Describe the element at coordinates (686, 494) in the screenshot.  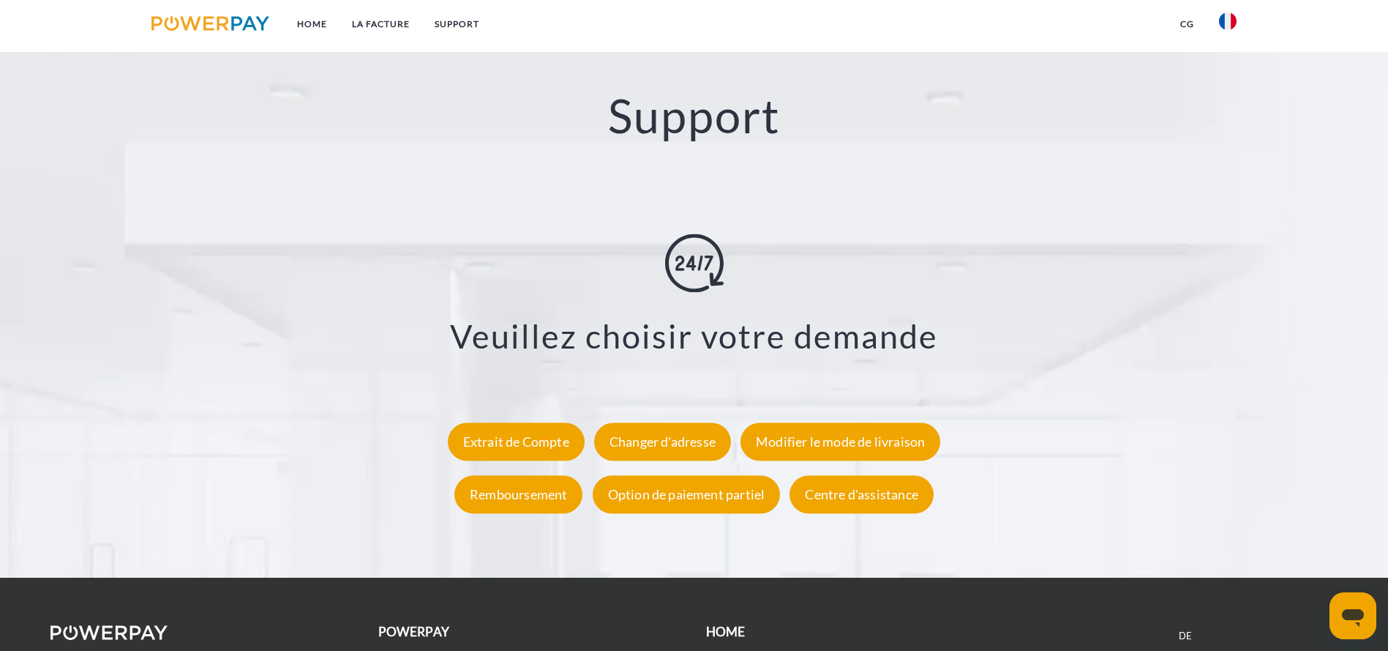
I see `div: Option de paiement partiel` at that location.